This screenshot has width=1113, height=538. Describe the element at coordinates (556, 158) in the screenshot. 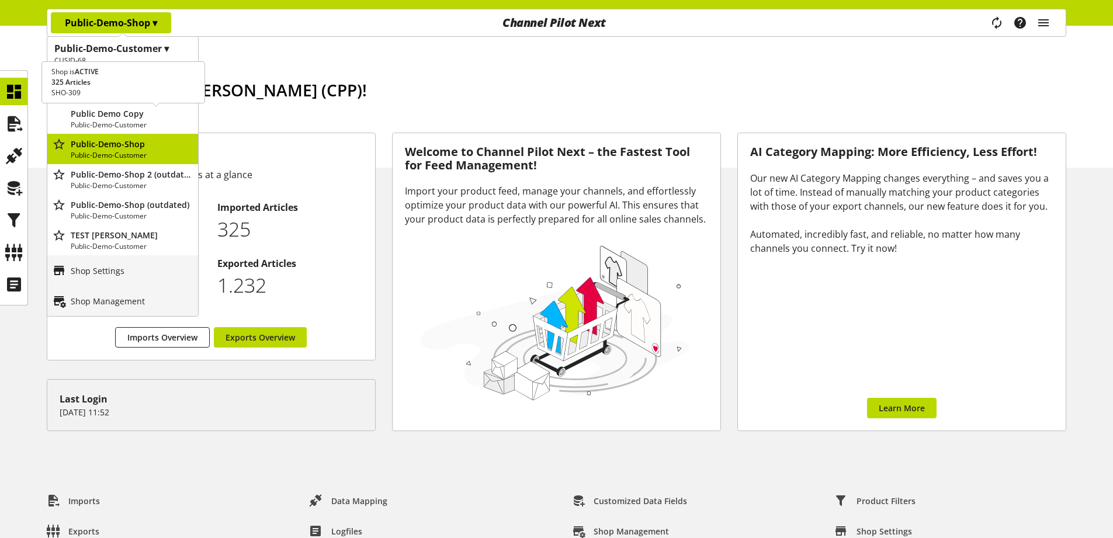

I see `h3: Welcome to Channel Pilot Next – the Fastest Tool for Feed Management!` at that location.